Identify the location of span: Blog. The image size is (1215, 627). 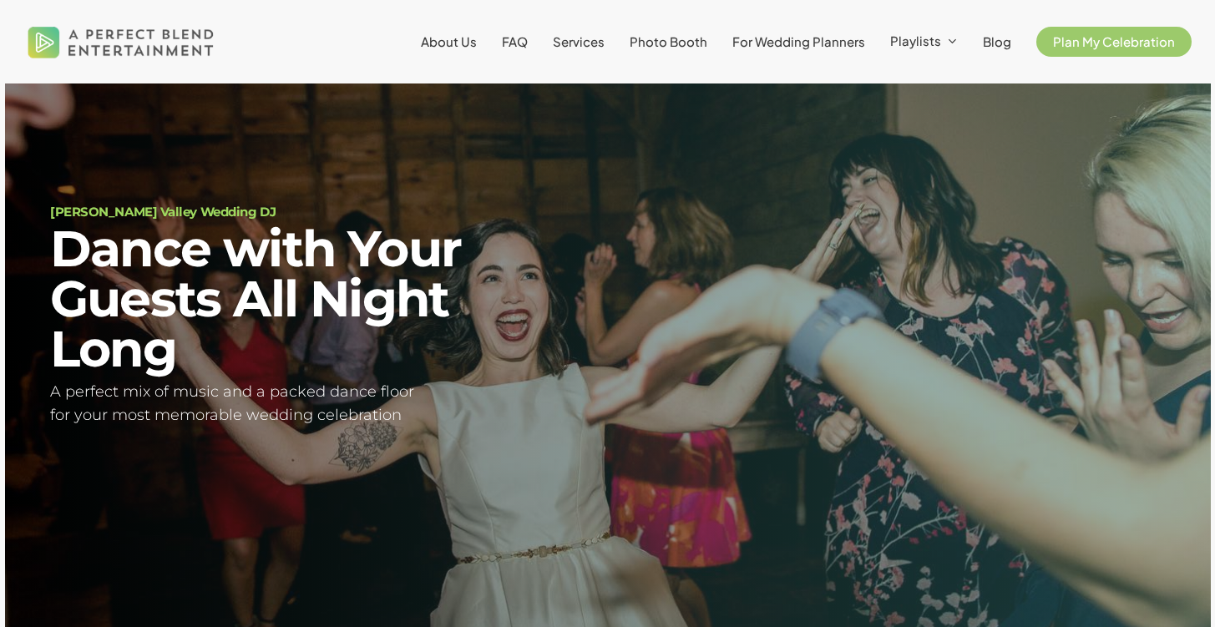
(997, 41).